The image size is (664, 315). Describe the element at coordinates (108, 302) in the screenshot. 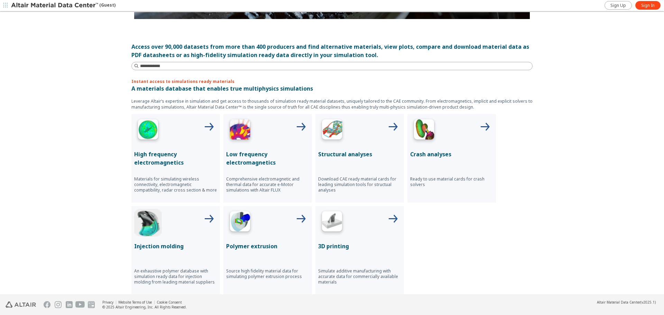

I see `a: Privacy` at that location.